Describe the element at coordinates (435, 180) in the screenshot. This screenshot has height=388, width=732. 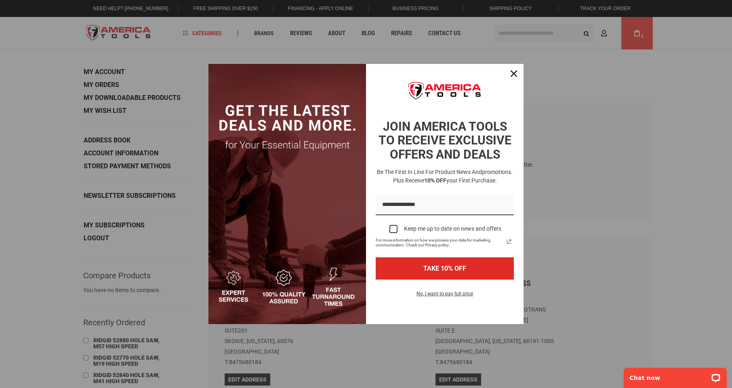
I see `strong: 10% OFF` at that location.